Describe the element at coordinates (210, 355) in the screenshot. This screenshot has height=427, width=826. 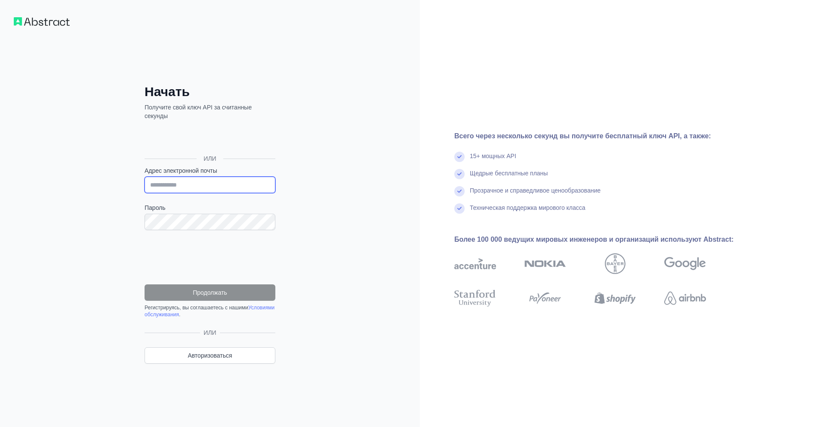
I see `font: Авторизоваться` at that location.